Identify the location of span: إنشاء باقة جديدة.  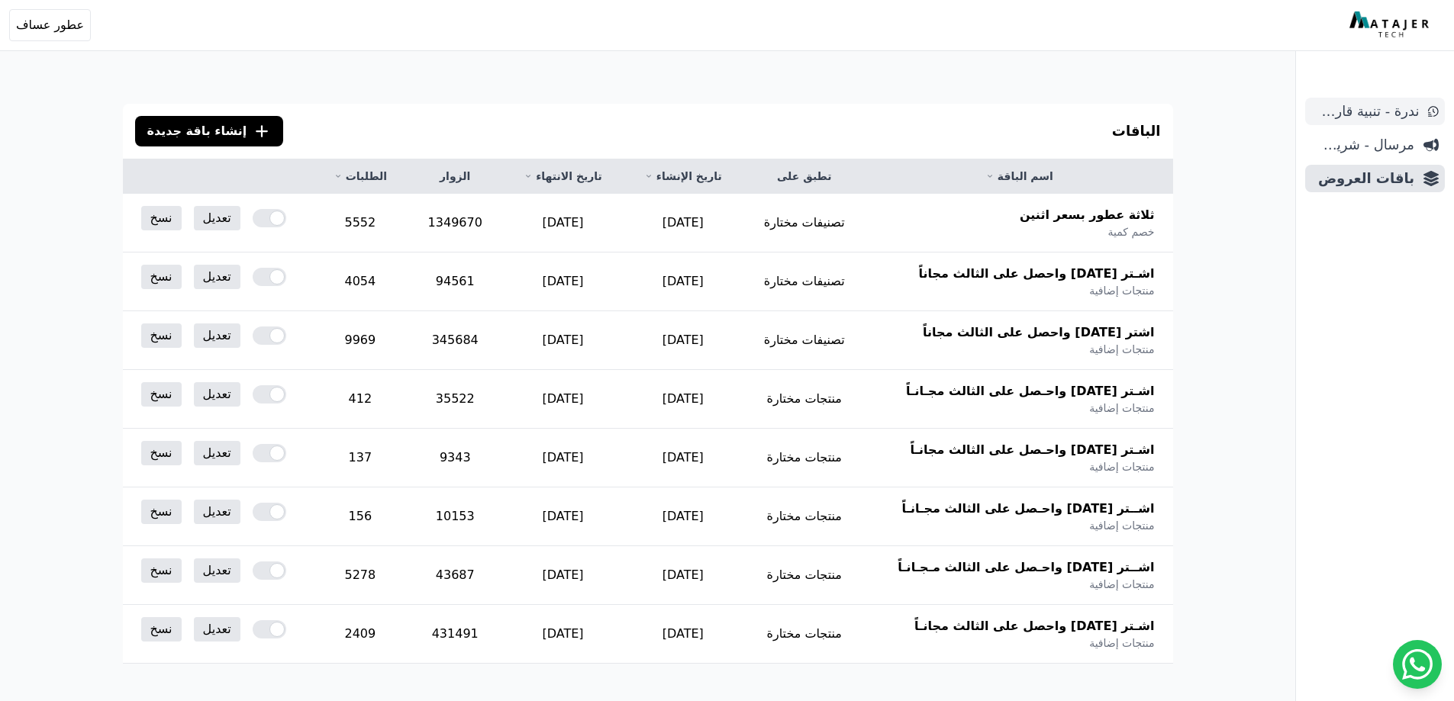
(197, 131).